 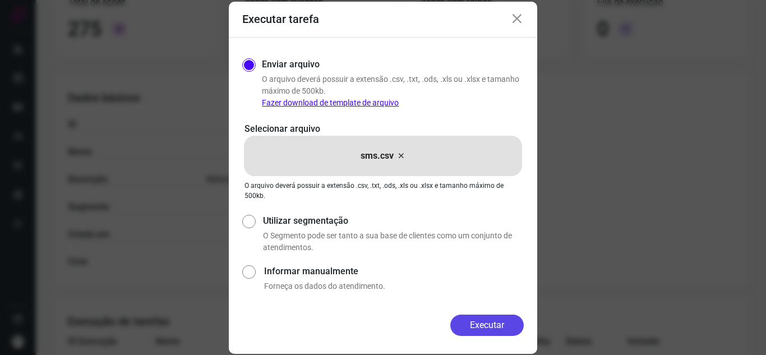 I want to click on button: Executar, so click(x=487, y=325).